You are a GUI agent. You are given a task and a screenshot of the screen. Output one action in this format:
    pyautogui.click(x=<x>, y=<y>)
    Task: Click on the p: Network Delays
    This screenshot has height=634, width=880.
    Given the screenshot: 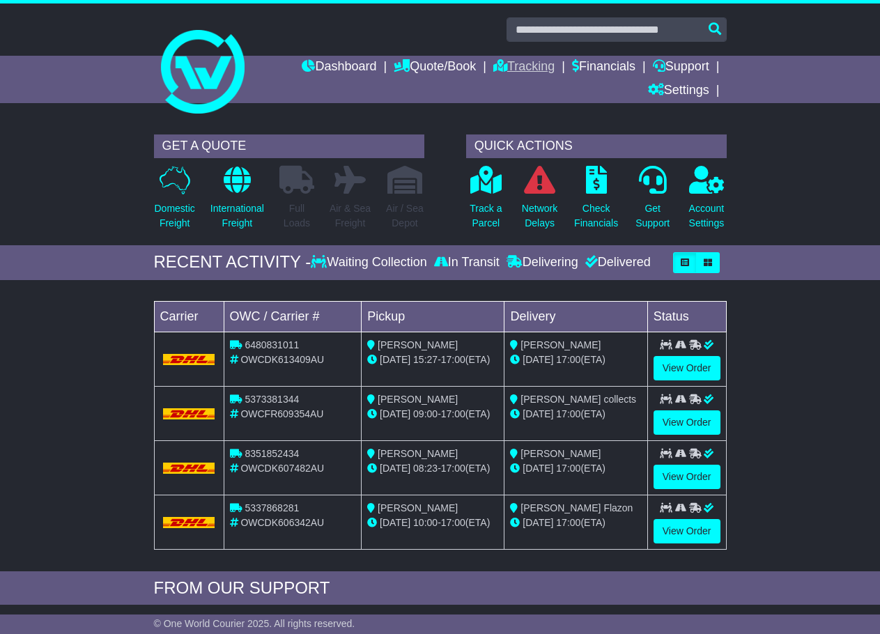 What is the action you would take?
    pyautogui.click(x=539, y=216)
    